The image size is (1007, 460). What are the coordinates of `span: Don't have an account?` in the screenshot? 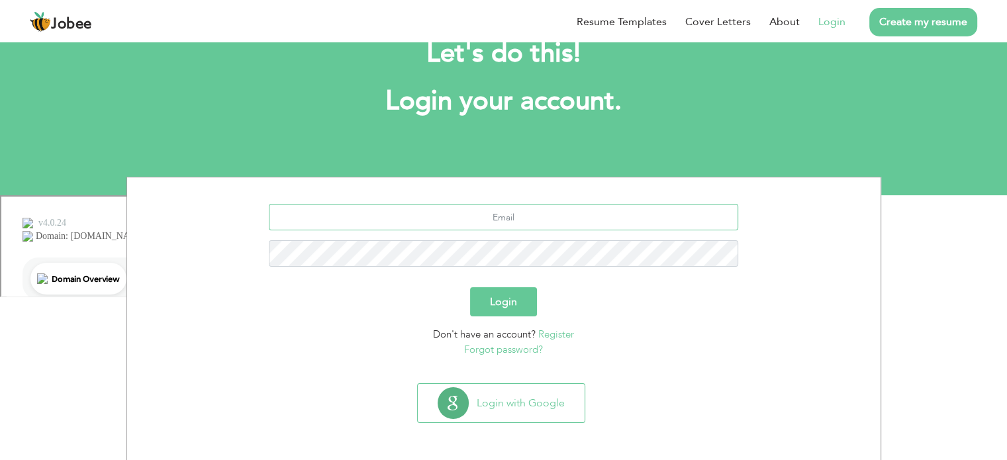 It's located at (484, 334).